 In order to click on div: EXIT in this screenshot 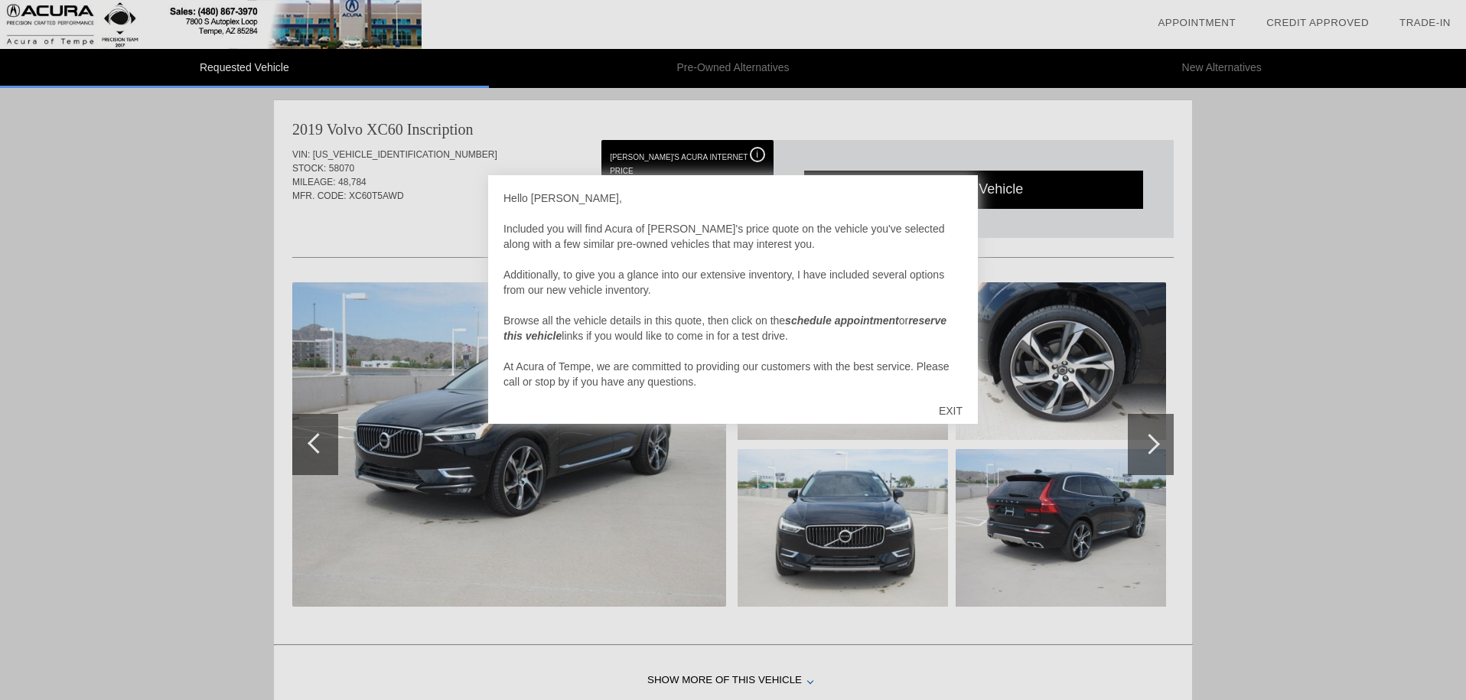, I will do `click(950, 411)`.